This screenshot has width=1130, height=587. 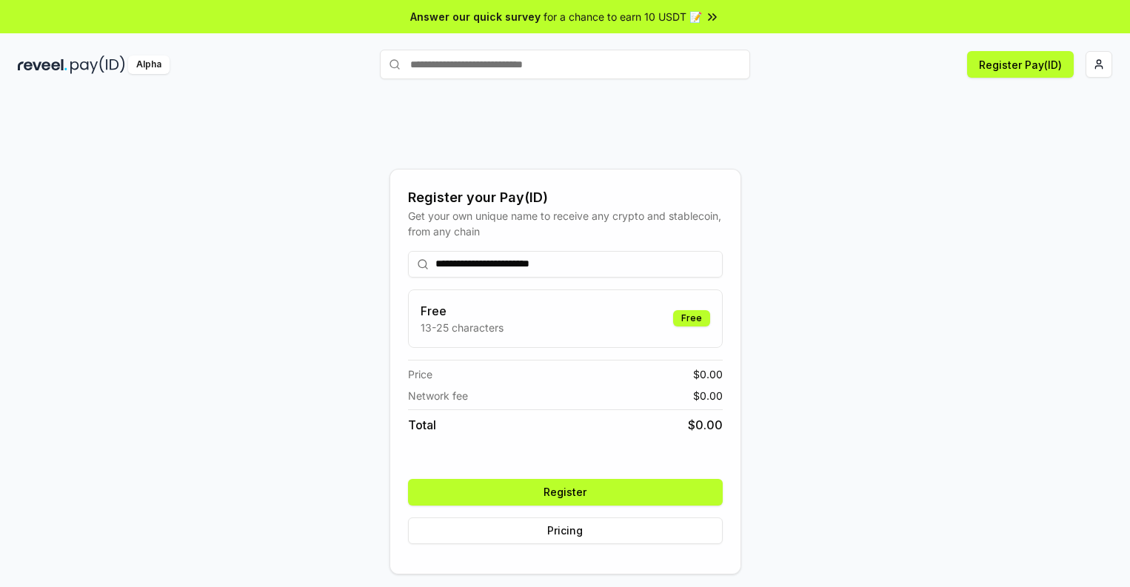 I want to click on h3: Free, so click(x=462, y=311).